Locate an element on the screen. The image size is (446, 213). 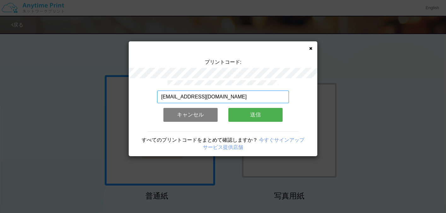
button: 送信 is located at coordinates (255, 115).